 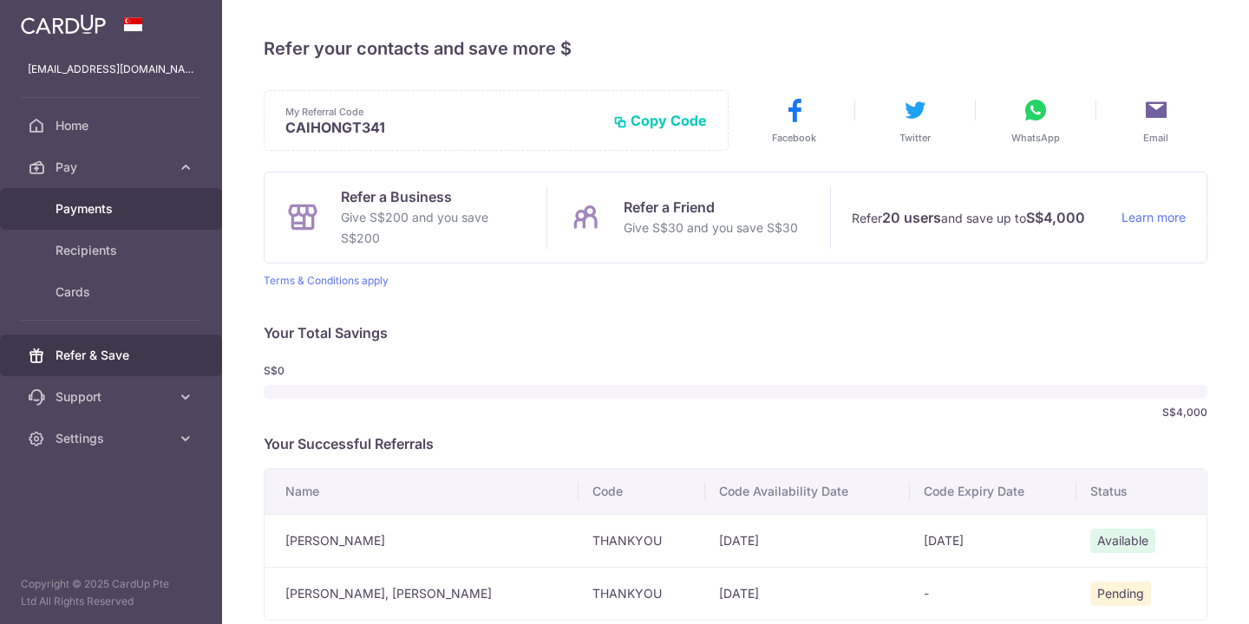 I want to click on p: Your Successful Referrals, so click(x=735, y=444).